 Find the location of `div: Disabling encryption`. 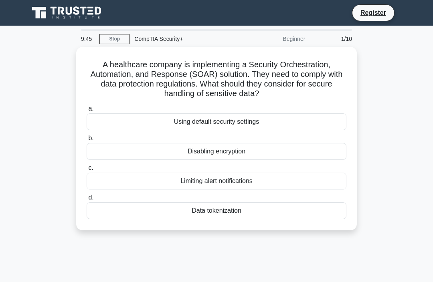

div: Disabling encryption is located at coordinates (216, 152).